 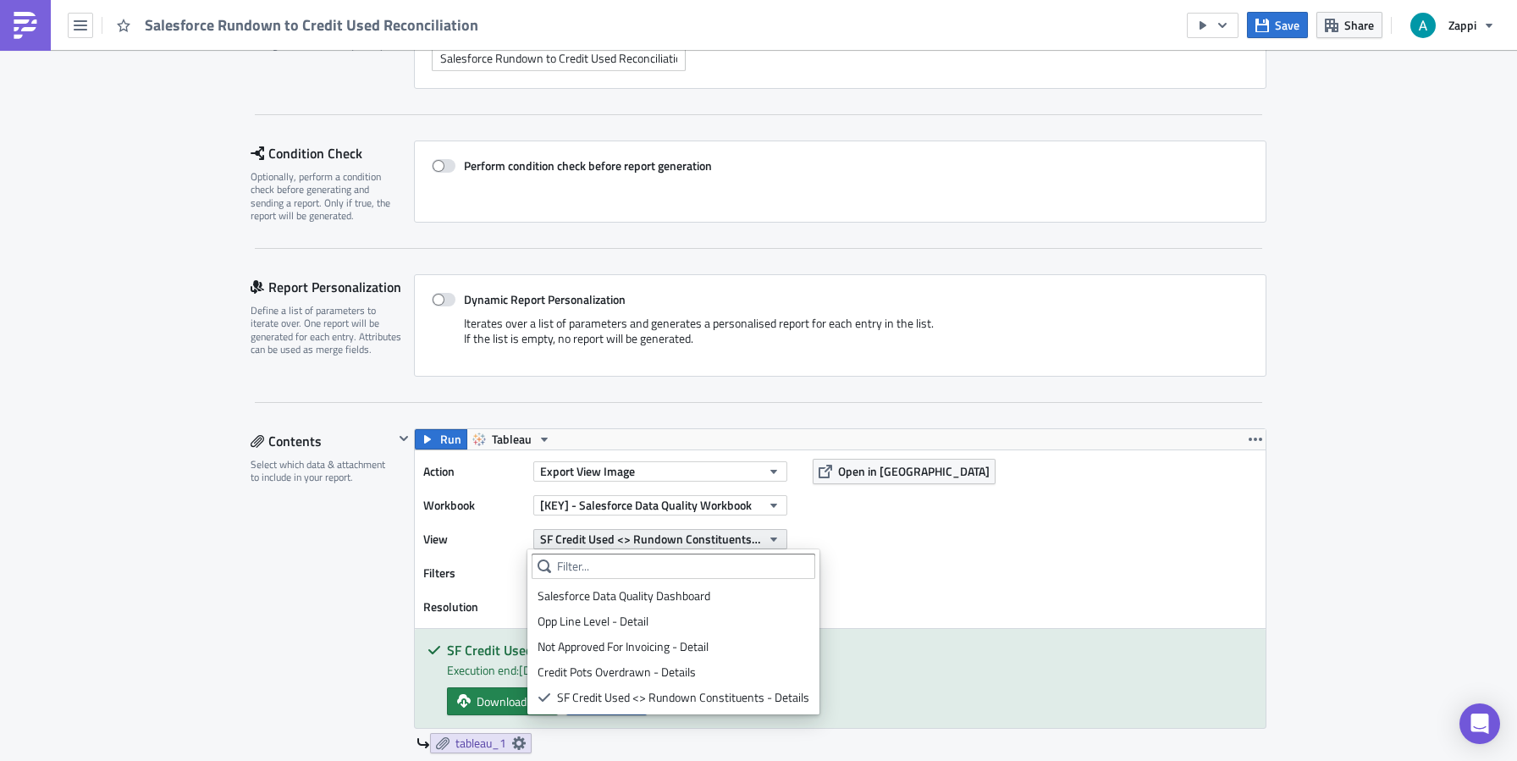 What do you see at coordinates (673, 672) in the screenshot?
I see `div: Credit Pots Overdrawn - Details` at bounding box center [673, 672].